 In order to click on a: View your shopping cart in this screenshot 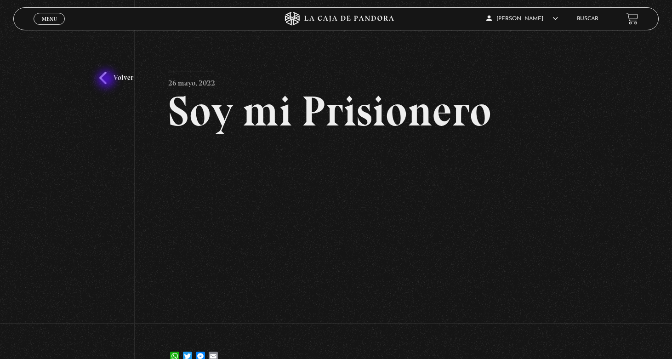, I will do `click(632, 18)`.